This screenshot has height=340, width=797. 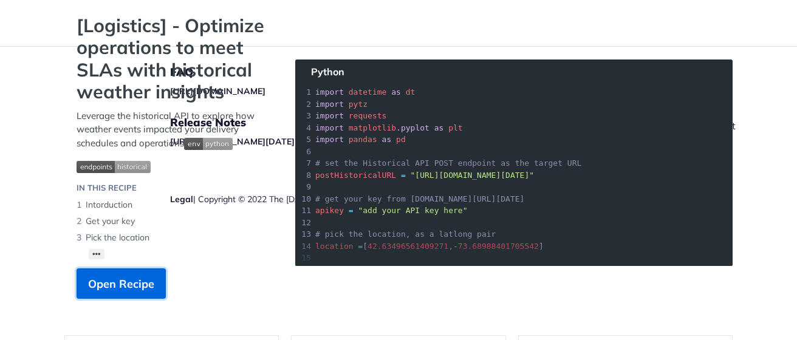 I want to click on button: Open Recipe, so click(x=121, y=284).